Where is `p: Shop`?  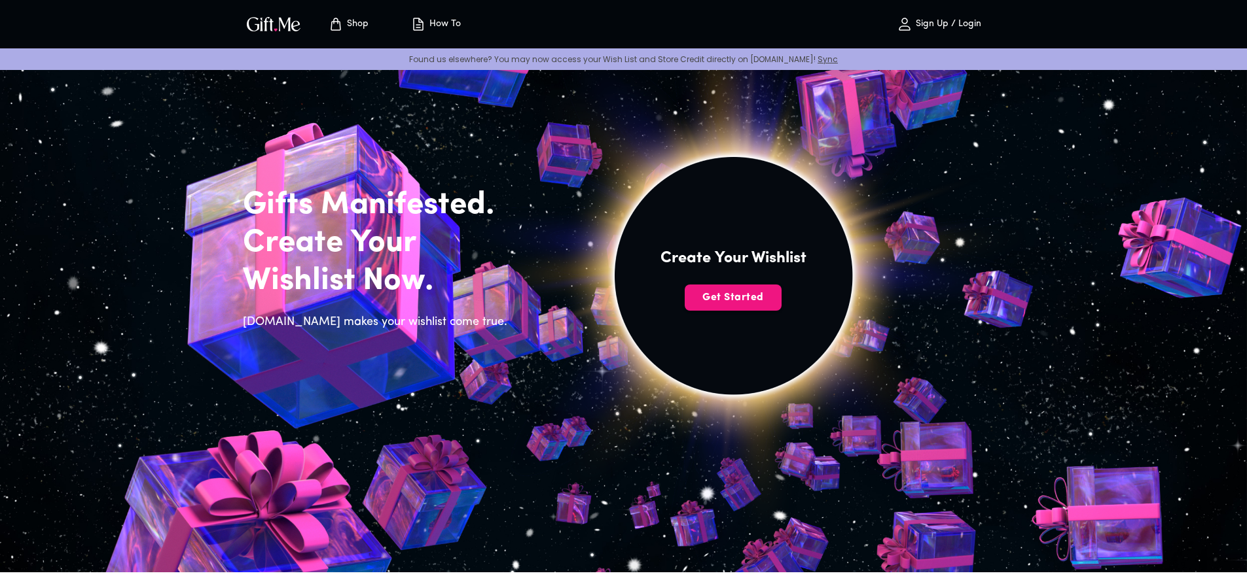 p: Shop is located at coordinates (356, 24).